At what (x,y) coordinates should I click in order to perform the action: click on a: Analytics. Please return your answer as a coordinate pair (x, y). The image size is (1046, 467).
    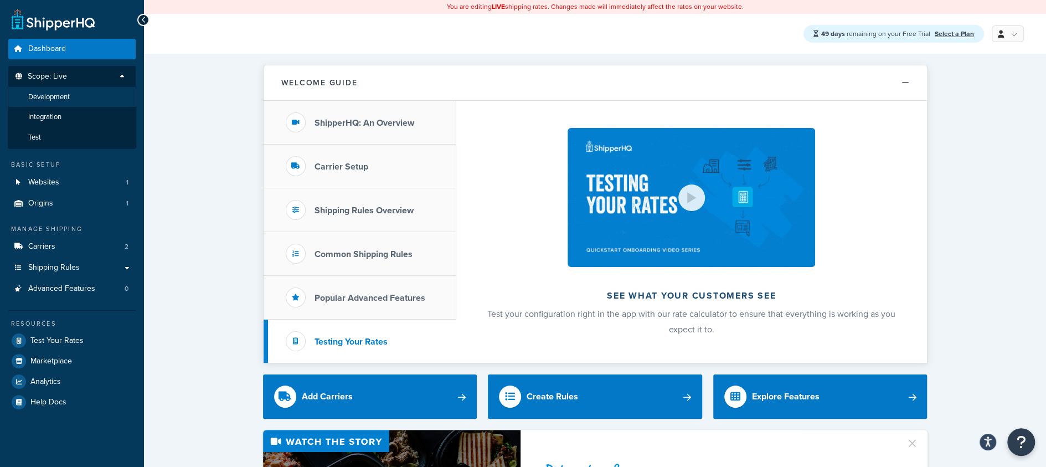
    Looking at the image, I should click on (72, 382).